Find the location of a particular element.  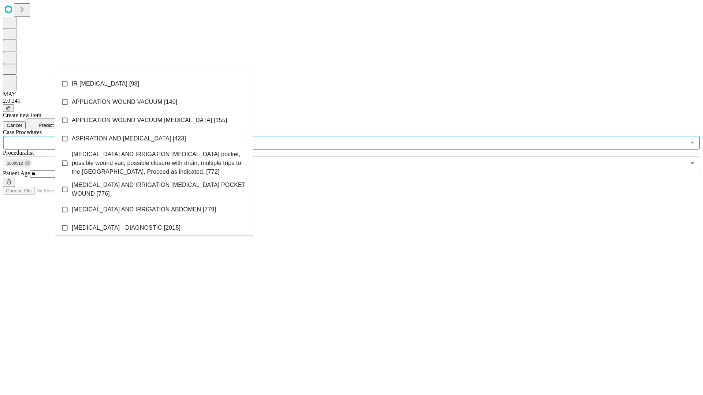

button: Open is located at coordinates (692, 163).